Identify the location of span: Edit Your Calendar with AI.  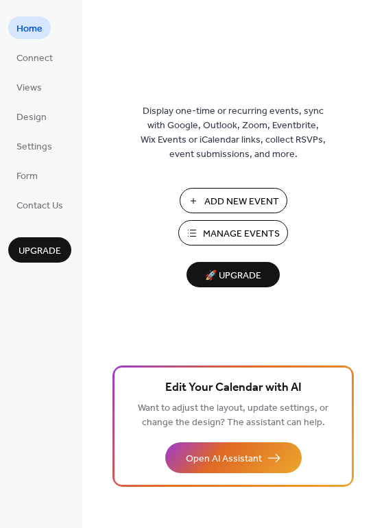
(233, 388).